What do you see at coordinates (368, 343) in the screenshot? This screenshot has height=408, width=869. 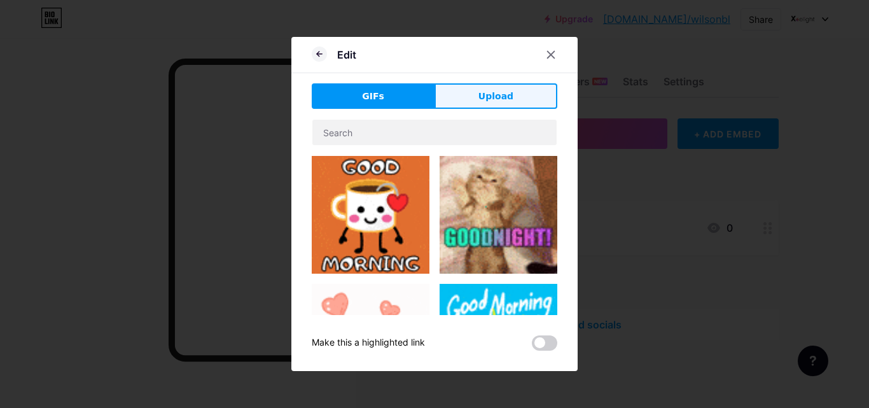 I see `div: Make this a highlighted link` at bounding box center [368, 343].